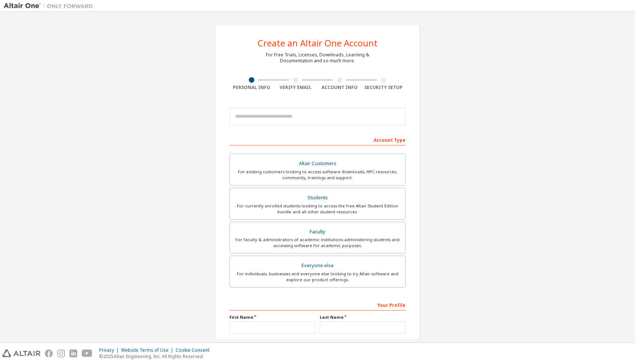 This screenshot has height=364, width=635. Describe the element at coordinates (362, 317) in the screenshot. I see `label: Last Name` at that location.